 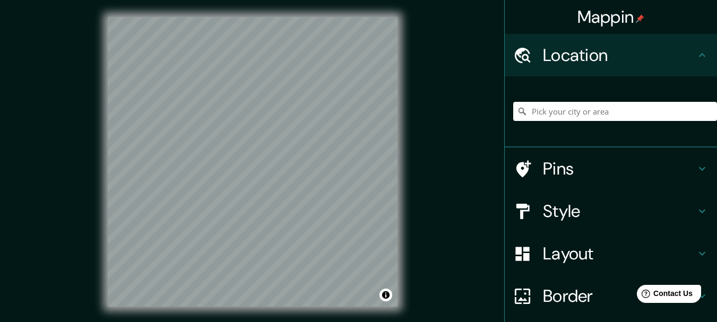 What do you see at coordinates (611, 55) in the screenshot?
I see `div: Location` at bounding box center [611, 55].